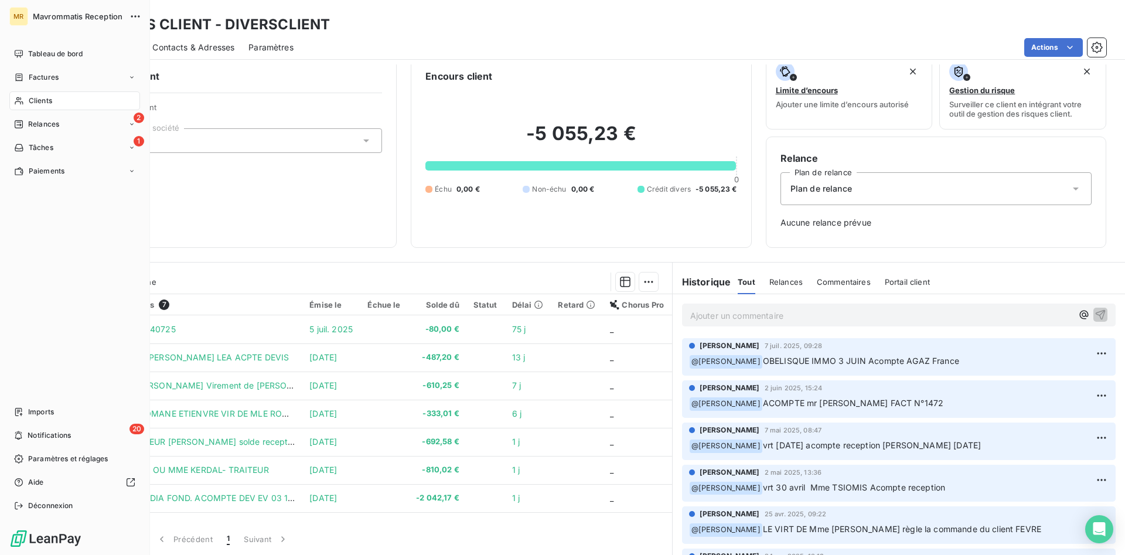 Image resolution: width=1125 pixels, height=555 pixels. I want to click on span: -692,58 €, so click(437, 442).